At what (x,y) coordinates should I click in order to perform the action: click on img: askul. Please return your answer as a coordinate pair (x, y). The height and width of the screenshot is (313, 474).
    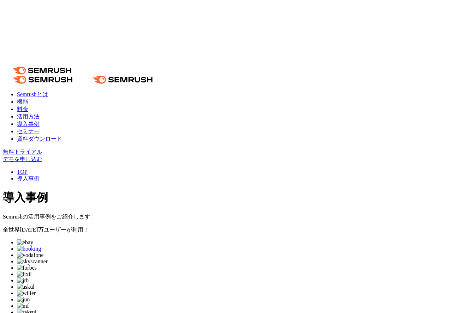
    Looking at the image, I should click on (26, 287).